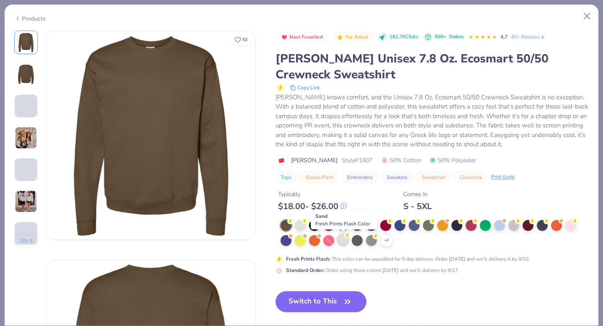 Image resolution: width=603 pixels, height=326 pixels. I want to click on div: 4.7 Stars, so click(483, 37).